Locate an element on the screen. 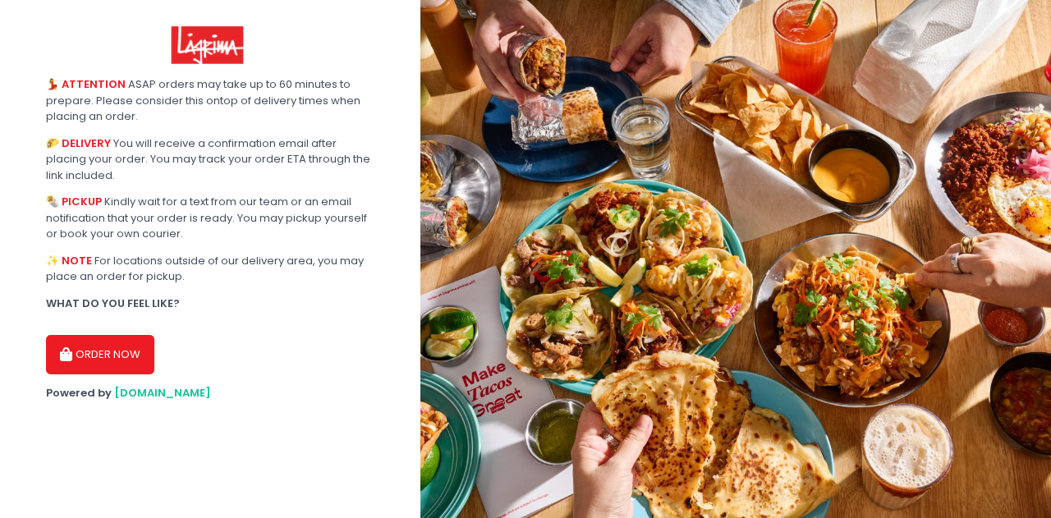  img: Lagrima is located at coordinates (207, 45).